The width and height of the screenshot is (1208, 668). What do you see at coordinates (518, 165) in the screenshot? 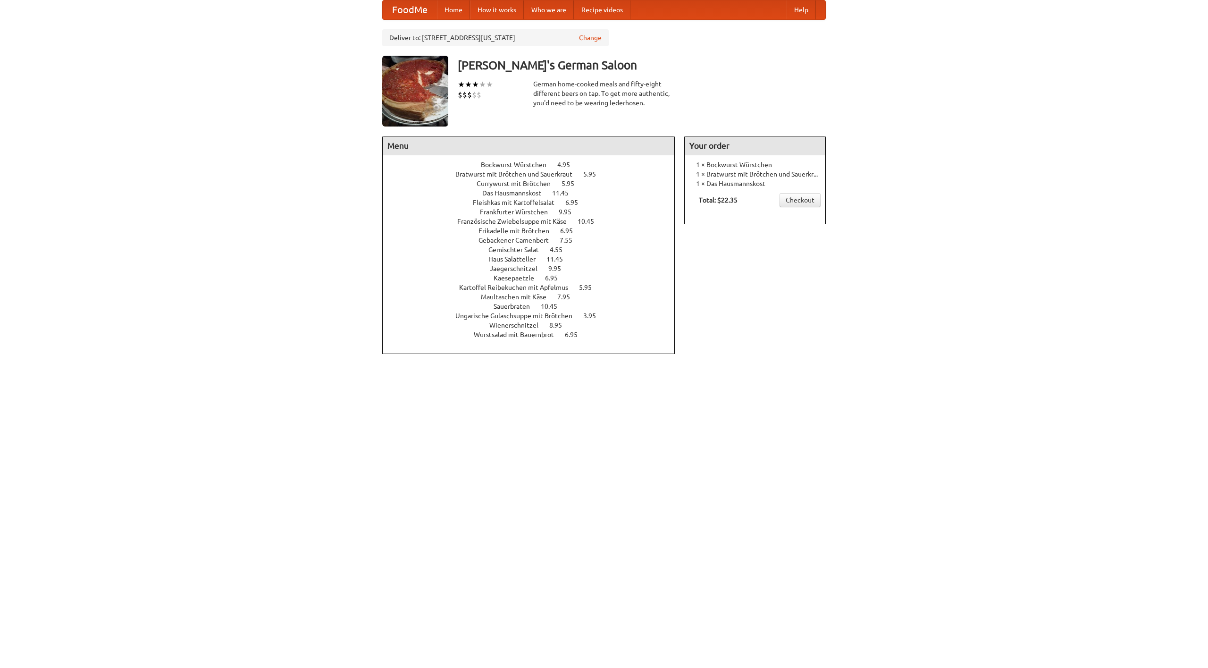
I see `span: Bockwurst Würstchen` at bounding box center [518, 165].